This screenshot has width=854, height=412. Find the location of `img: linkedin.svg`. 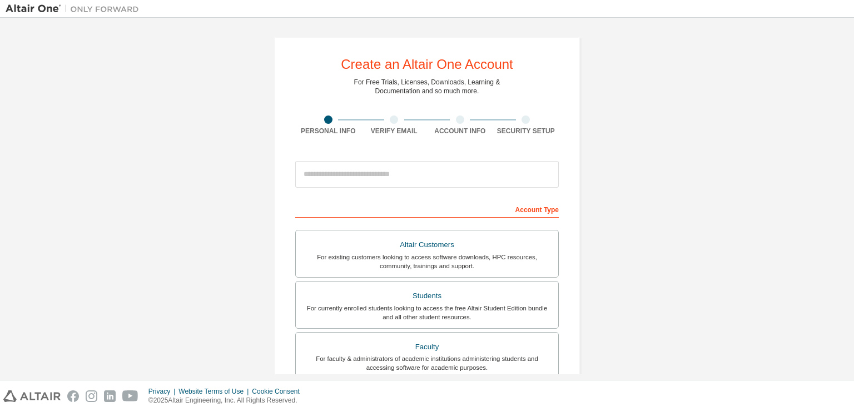

img: linkedin.svg is located at coordinates (110, 396).